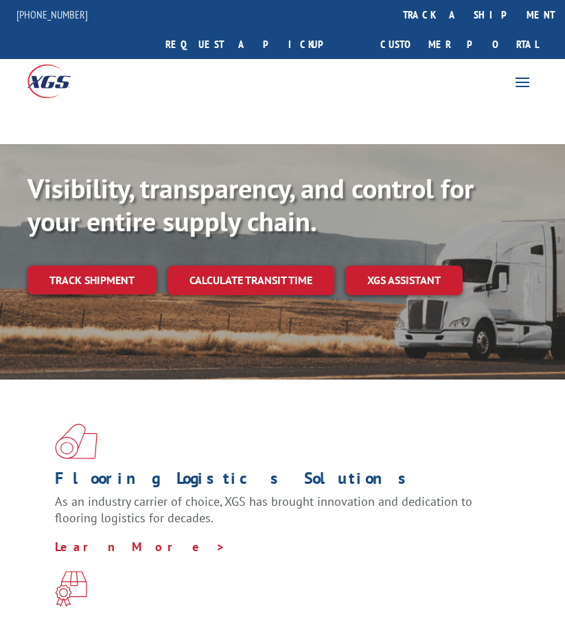 The width and height of the screenshot is (565, 617). What do you see at coordinates (459, 44) in the screenshot?
I see `a: Customer Portal` at bounding box center [459, 44].